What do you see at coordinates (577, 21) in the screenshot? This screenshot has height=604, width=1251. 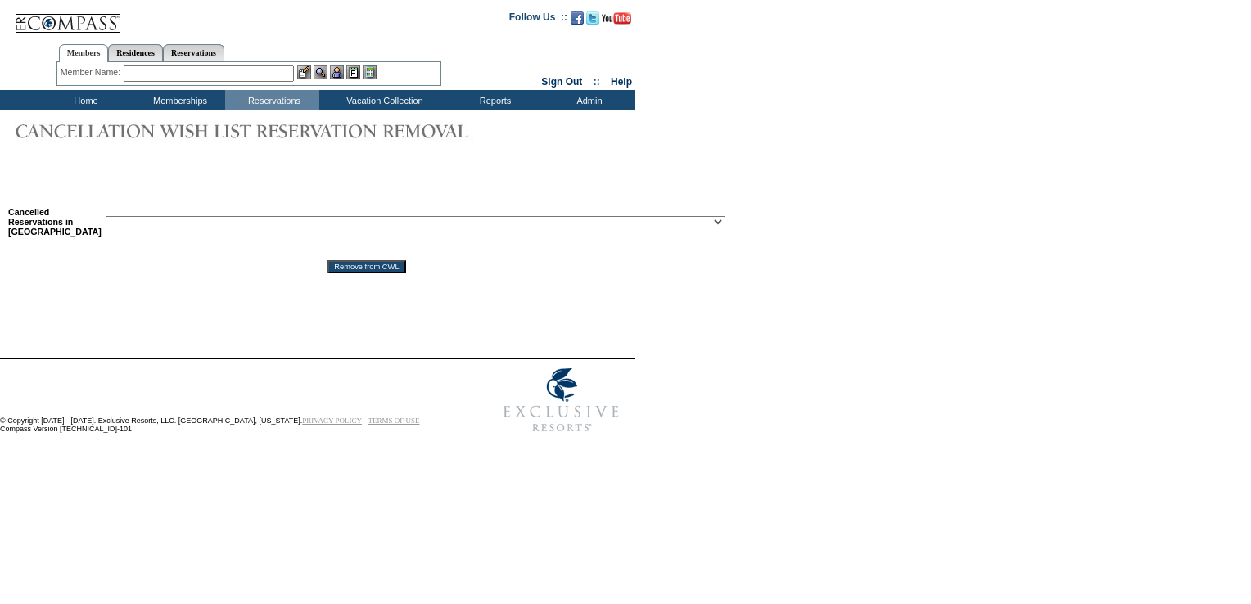 I see `a: Become our fan on Facebook` at bounding box center [577, 21].